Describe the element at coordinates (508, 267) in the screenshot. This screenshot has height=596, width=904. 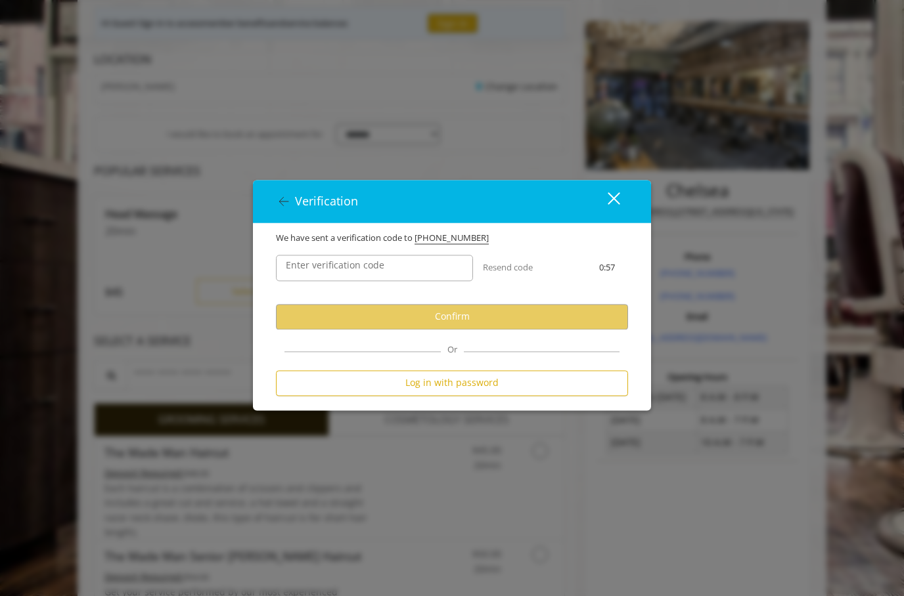
I see `button: Resend code` at that location.